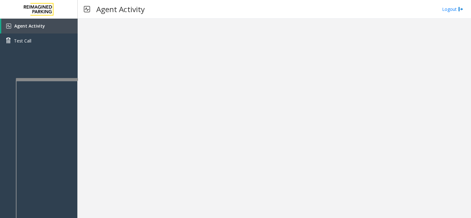  What do you see at coordinates (87, 9) in the screenshot?
I see `img: pageIcon` at bounding box center [87, 9].